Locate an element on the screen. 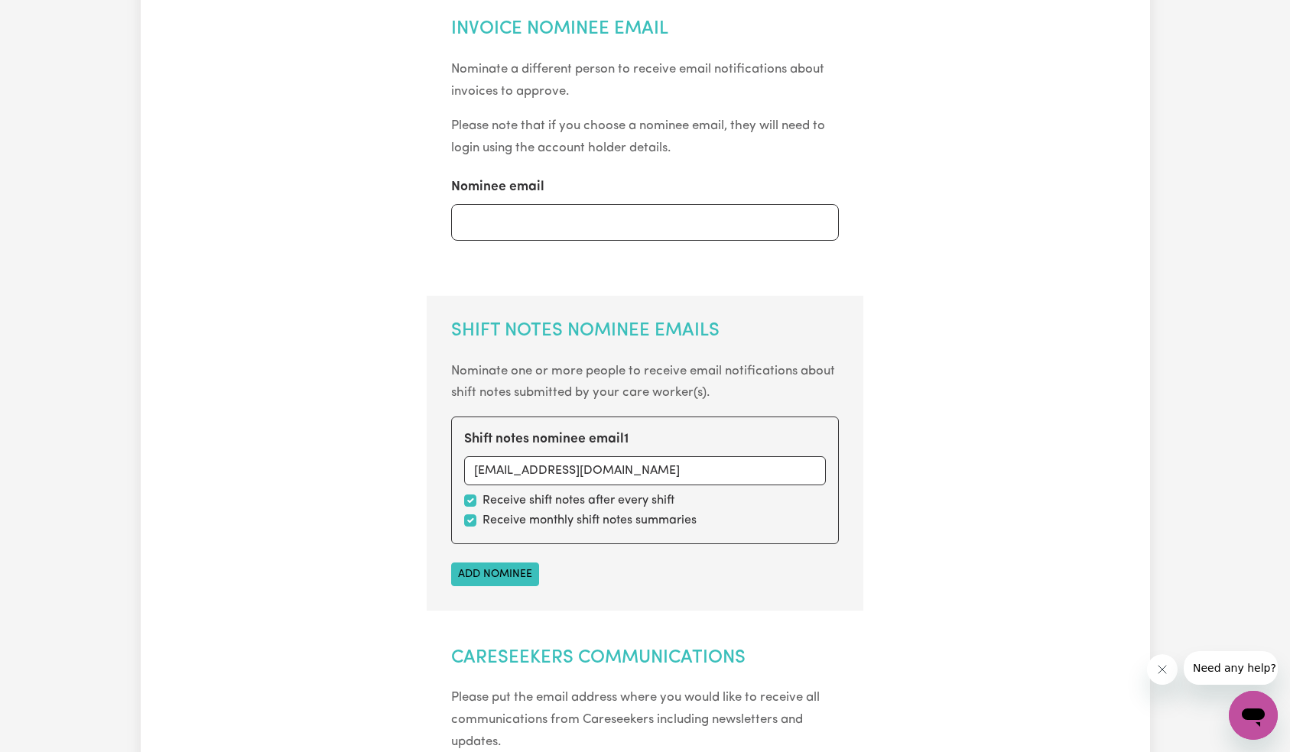 The image size is (1290, 752). button: Add nominee is located at coordinates (495, 574).